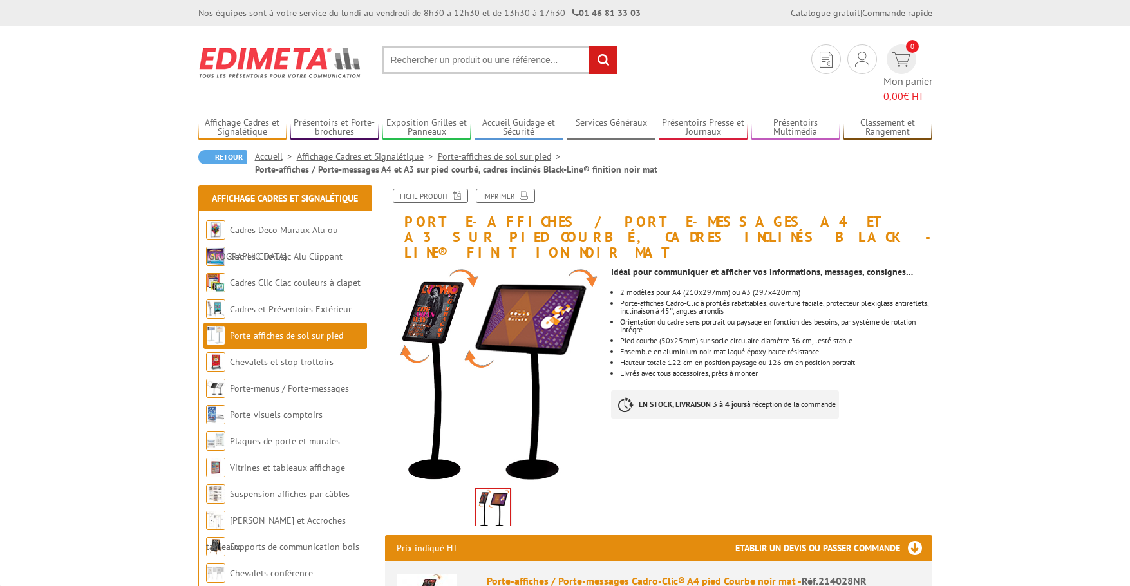  What do you see at coordinates (276, 157) in the screenshot?
I see `a: Accueil` at bounding box center [276, 157].